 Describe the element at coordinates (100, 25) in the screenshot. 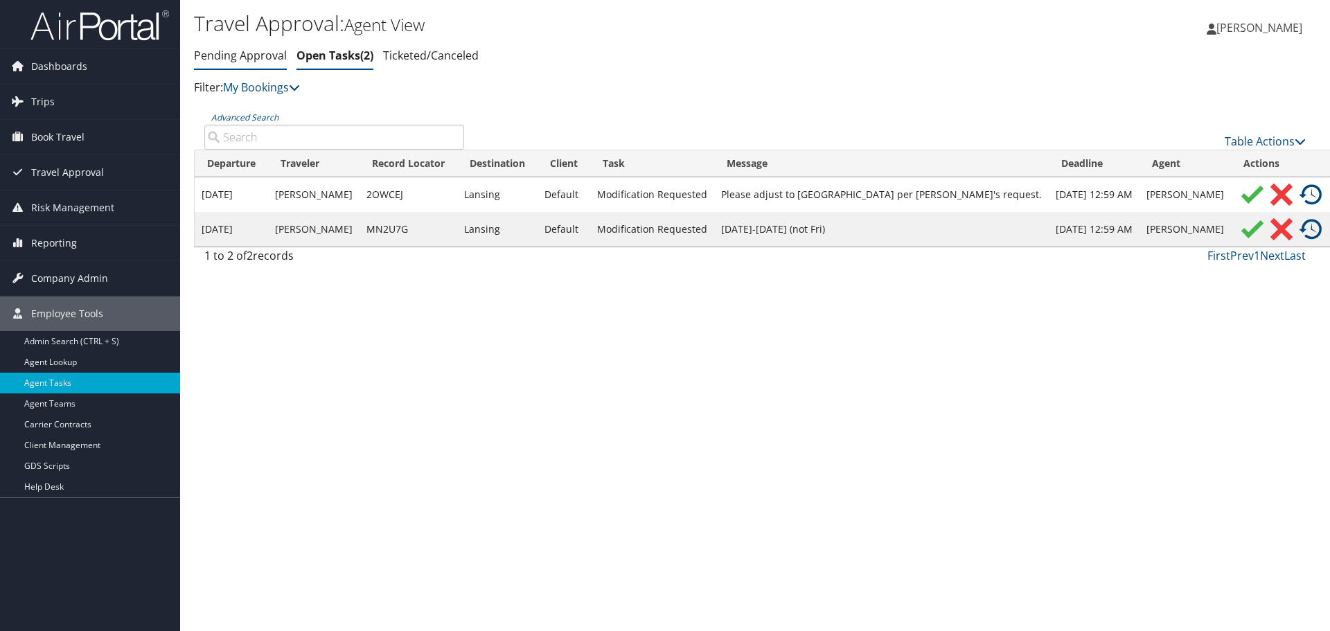

I see `img: airportal-logo.png` at that location.